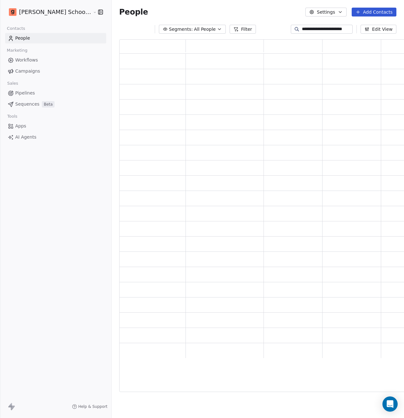 The width and height of the screenshot is (404, 418). Describe the element at coordinates (326, 12) in the screenshot. I see `button: Settings` at that location.